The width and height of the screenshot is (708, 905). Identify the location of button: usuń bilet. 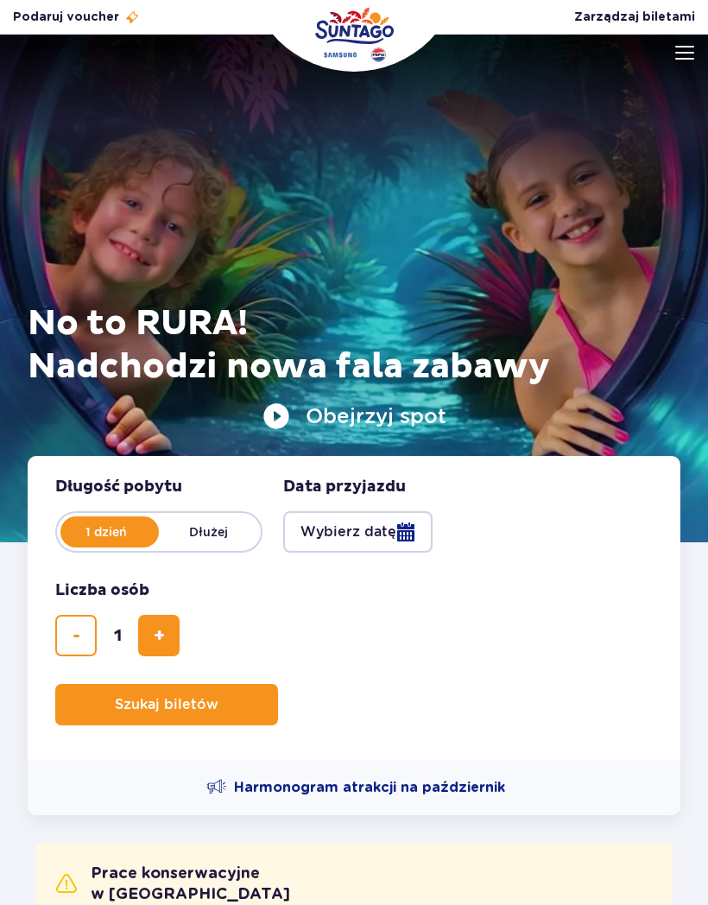
(76, 635).